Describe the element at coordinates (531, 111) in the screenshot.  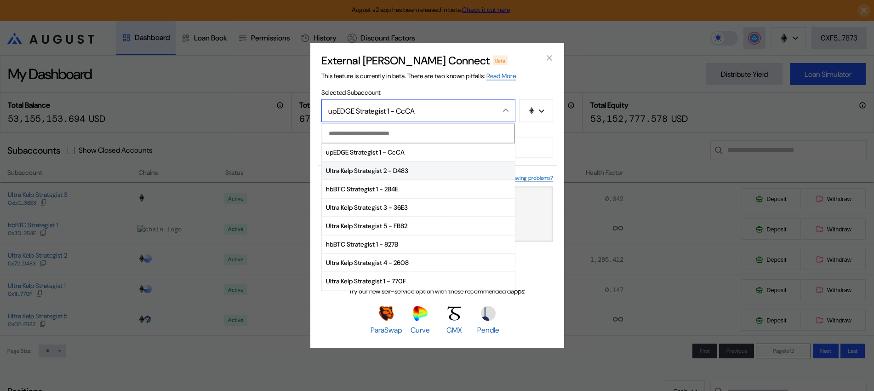
I see `img: chain logo` at that location.